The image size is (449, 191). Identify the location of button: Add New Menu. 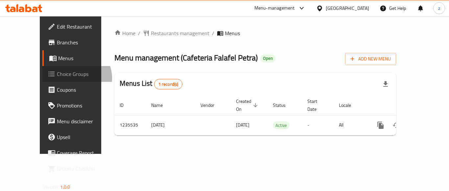
(370, 59).